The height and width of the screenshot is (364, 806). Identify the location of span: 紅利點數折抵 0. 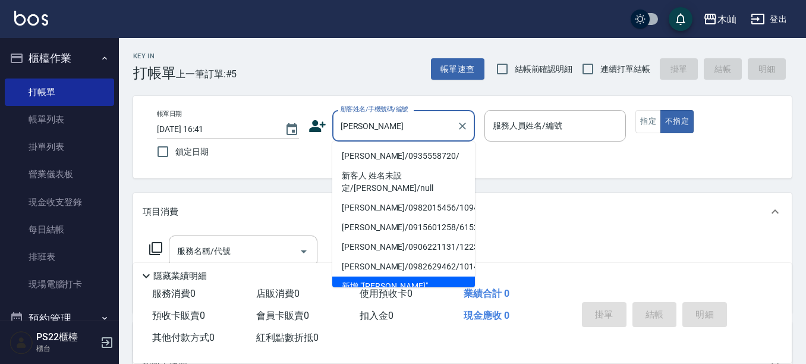
(287, 337).